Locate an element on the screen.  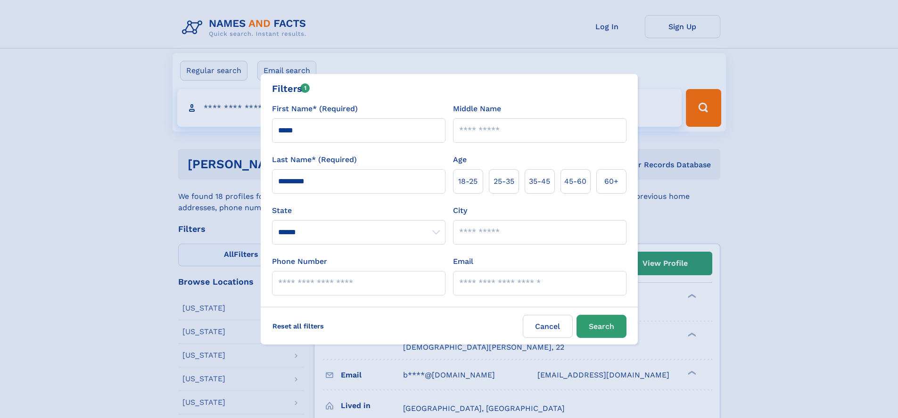
label: Middle Name is located at coordinates (477, 109).